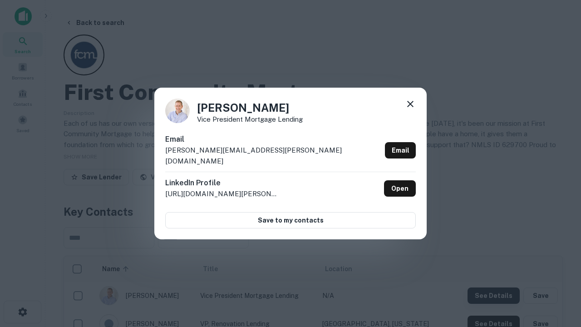 This screenshot has width=581, height=327. I want to click on a: Email, so click(400, 150).